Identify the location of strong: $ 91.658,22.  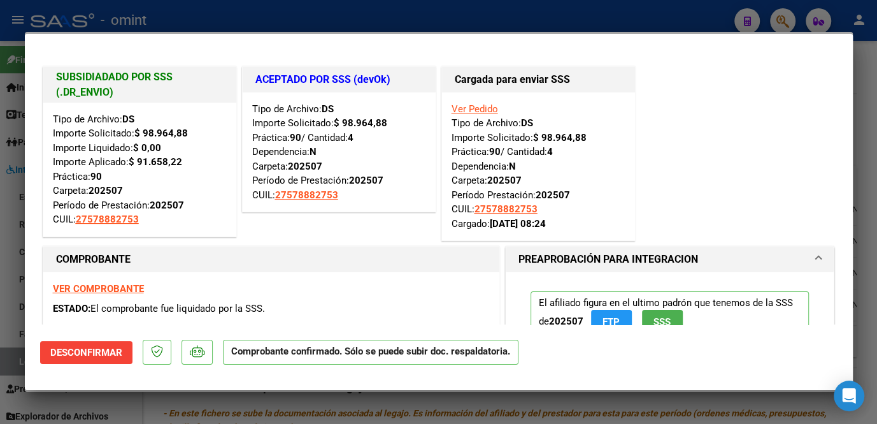
(155, 162).